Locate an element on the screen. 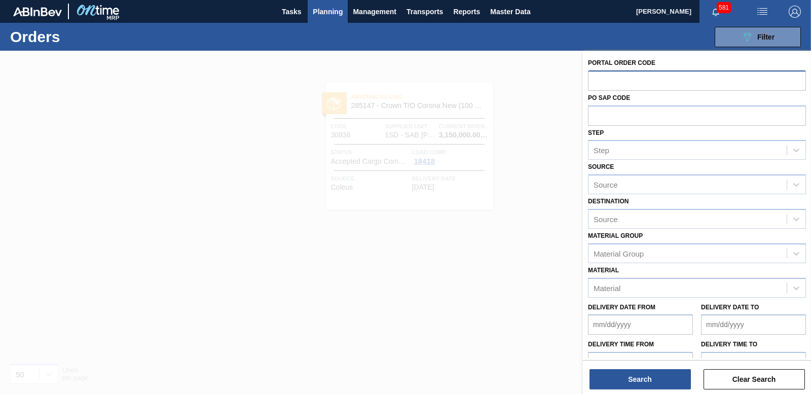  span: Management is located at coordinates (375, 12).